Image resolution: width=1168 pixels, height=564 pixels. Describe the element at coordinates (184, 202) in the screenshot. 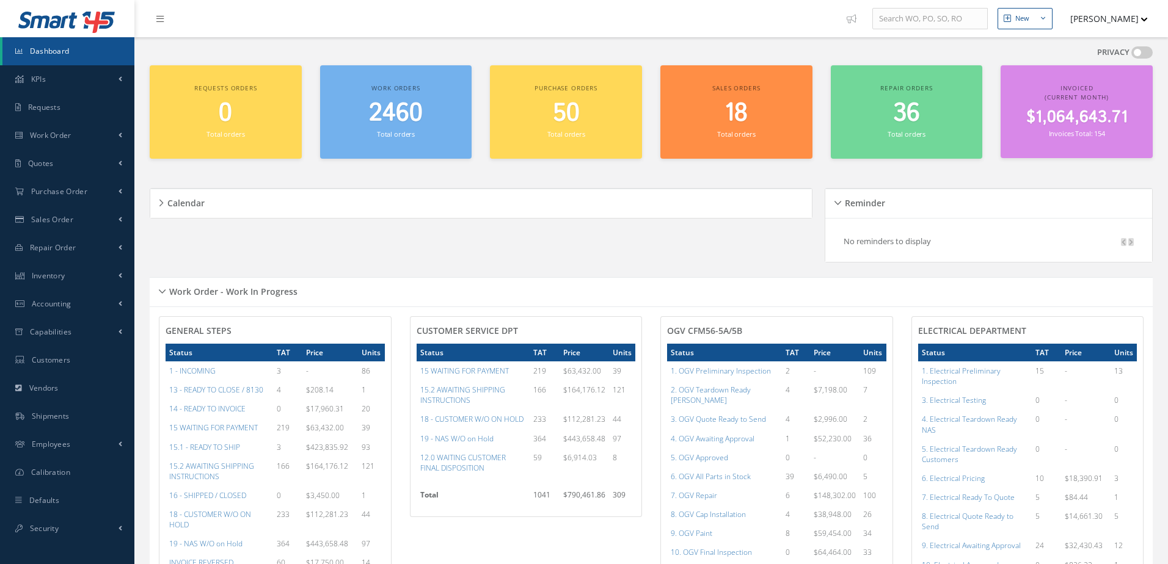

I see `h5: Calendar` at that location.